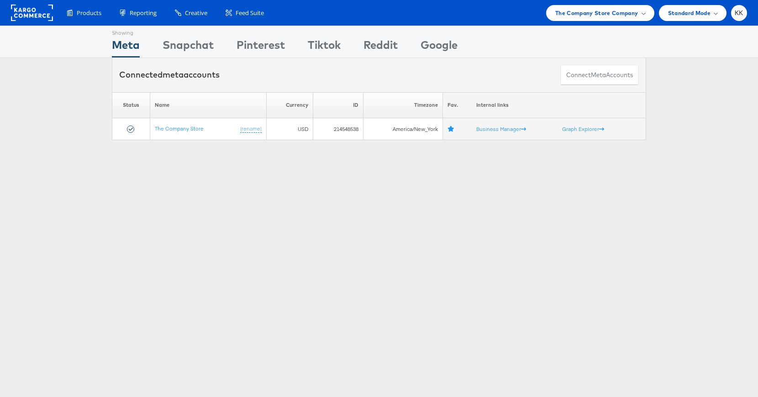 Image resolution: width=758 pixels, height=397 pixels. Describe the element at coordinates (403, 129) in the screenshot. I see `td: America/New_York` at that location.